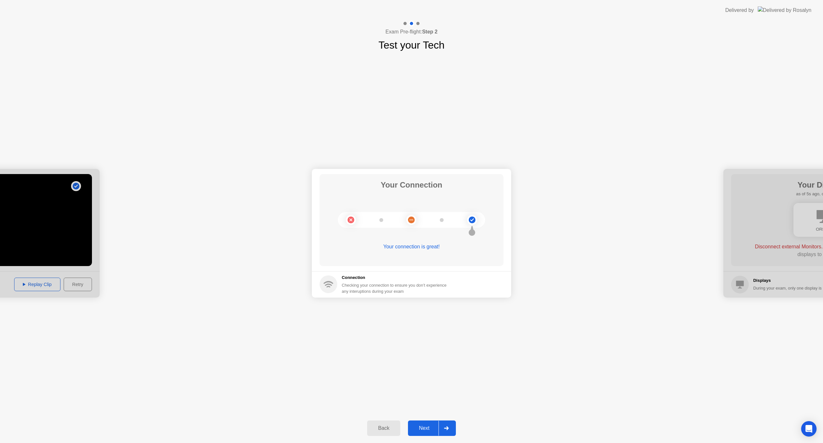 The width and height of the screenshot is (823, 443). What do you see at coordinates (411, 45) in the screenshot?
I see `h1: Test your Tech` at bounding box center [411, 45].